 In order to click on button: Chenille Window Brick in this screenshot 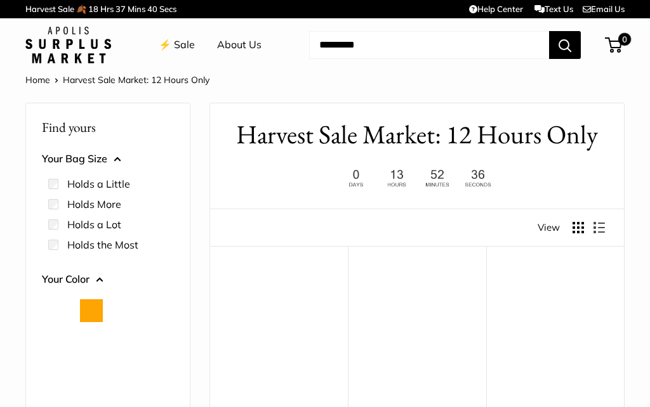, I will do `click(162, 344)`.